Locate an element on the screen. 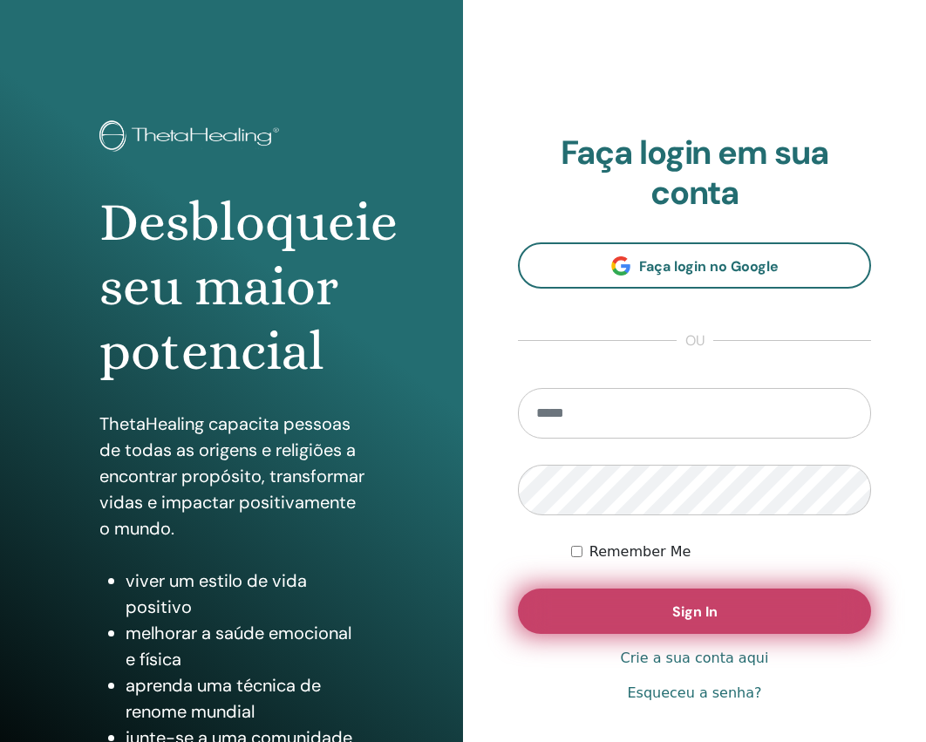 This screenshot has width=926, height=742. span: ou is located at coordinates (695, 341).